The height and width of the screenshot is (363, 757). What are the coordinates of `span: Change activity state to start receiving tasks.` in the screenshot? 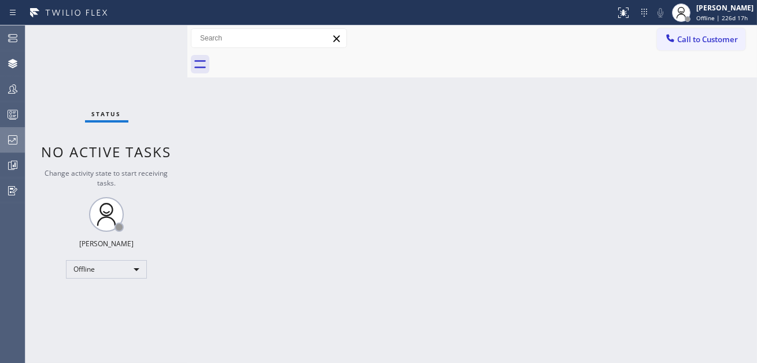 It's located at (106, 178).